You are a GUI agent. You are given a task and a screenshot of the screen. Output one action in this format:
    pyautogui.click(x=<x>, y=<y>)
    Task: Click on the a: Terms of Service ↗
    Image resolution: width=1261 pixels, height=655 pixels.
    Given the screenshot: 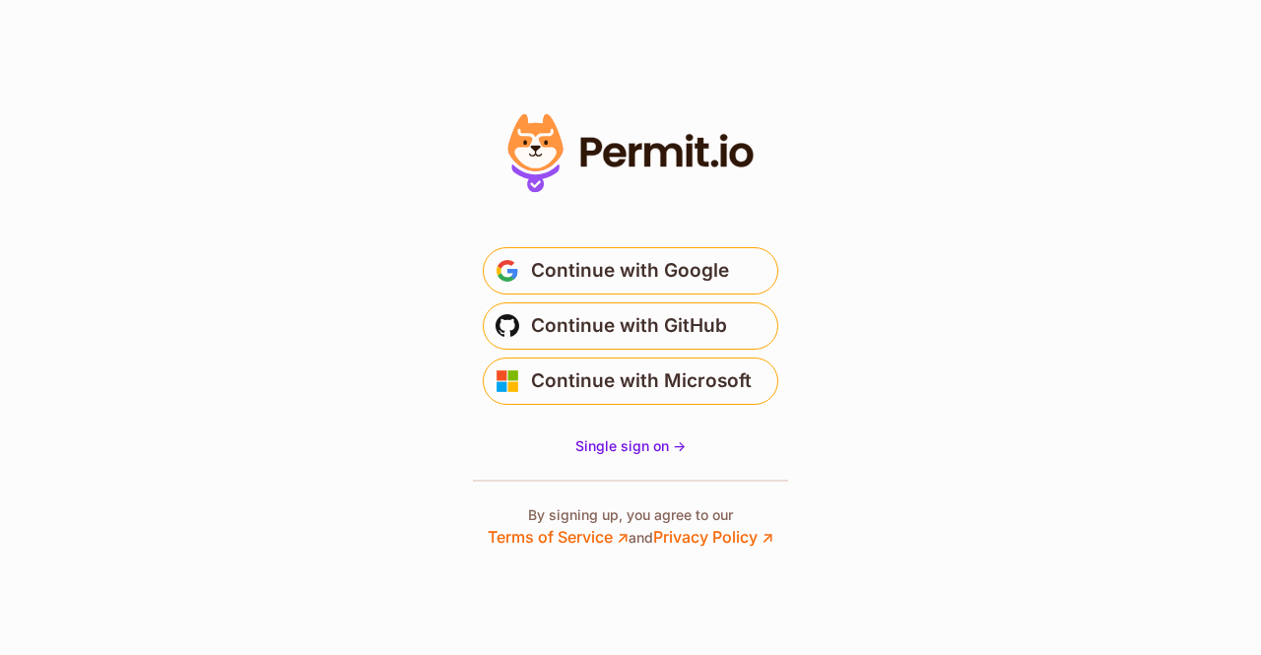 What is the action you would take?
    pyautogui.click(x=558, y=537)
    